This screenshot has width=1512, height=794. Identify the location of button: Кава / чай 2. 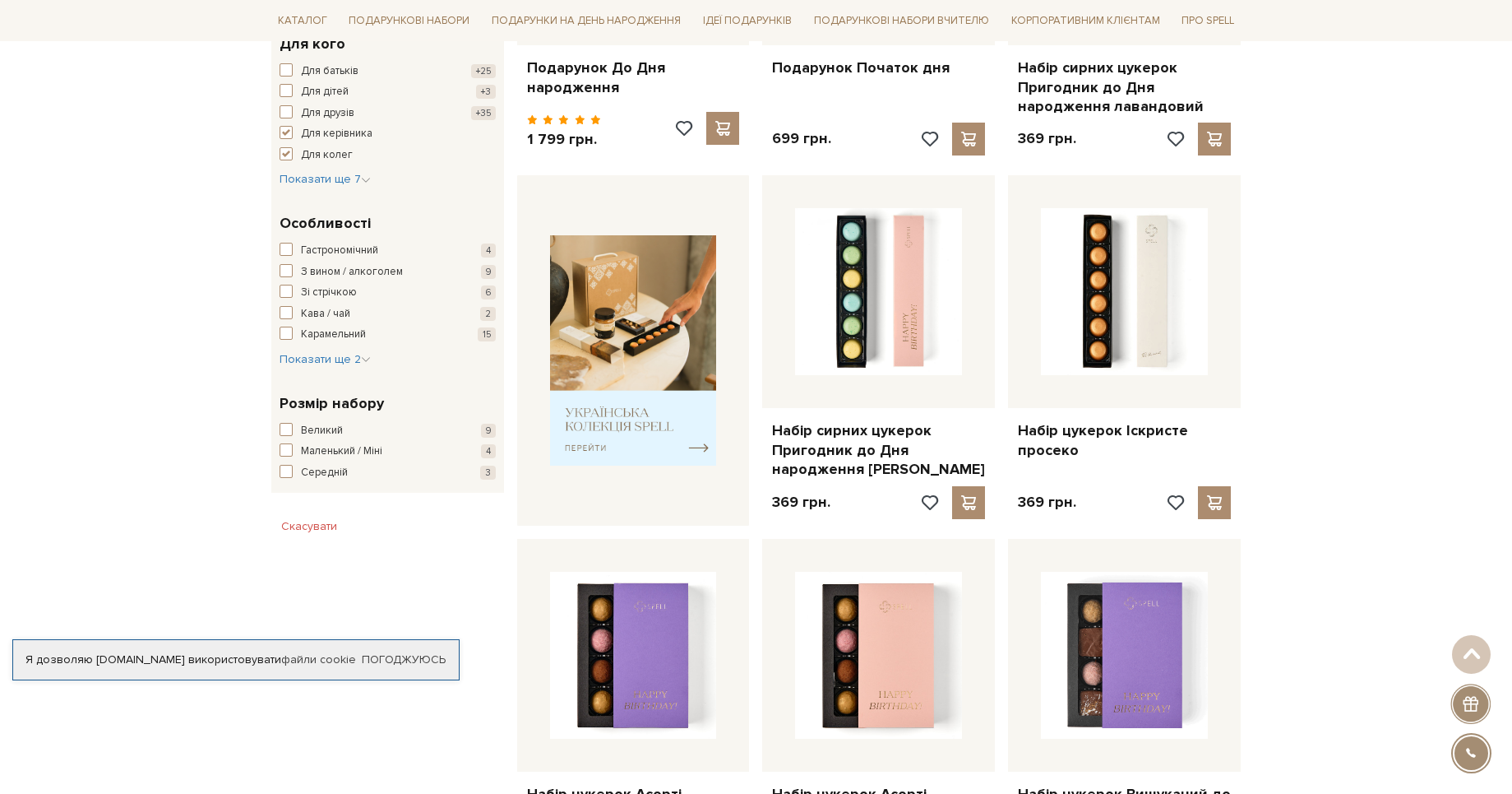
(388, 314).